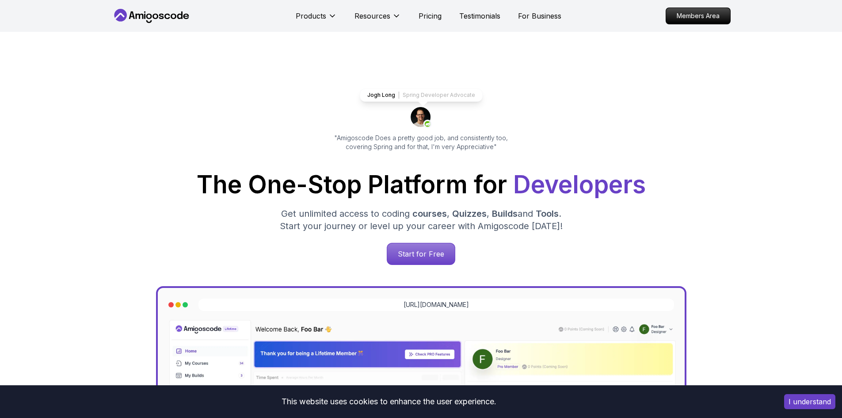  Describe the element at coordinates (580, 184) in the screenshot. I see `span: Developers` at that location.